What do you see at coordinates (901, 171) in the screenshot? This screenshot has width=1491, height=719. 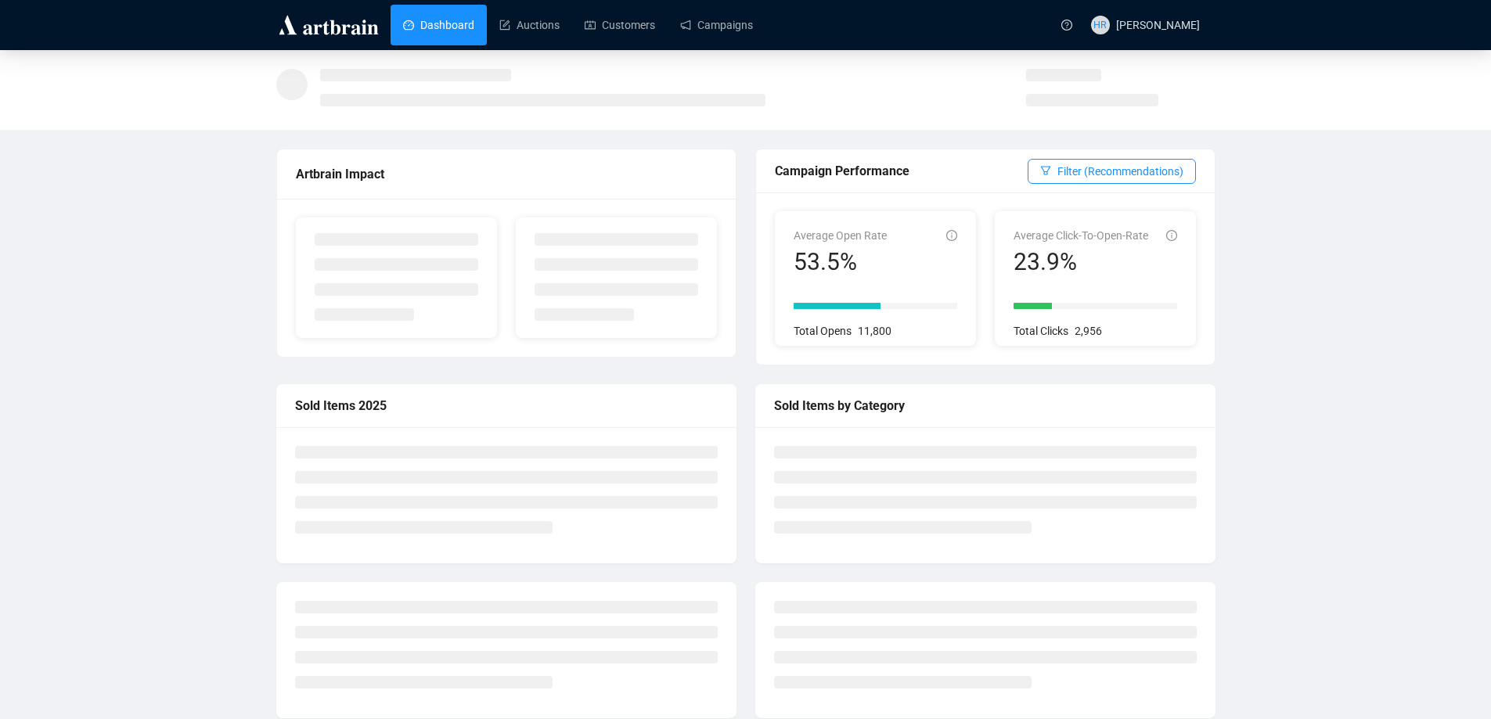 I see `div: Campaign Performance` at bounding box center [901, 171].